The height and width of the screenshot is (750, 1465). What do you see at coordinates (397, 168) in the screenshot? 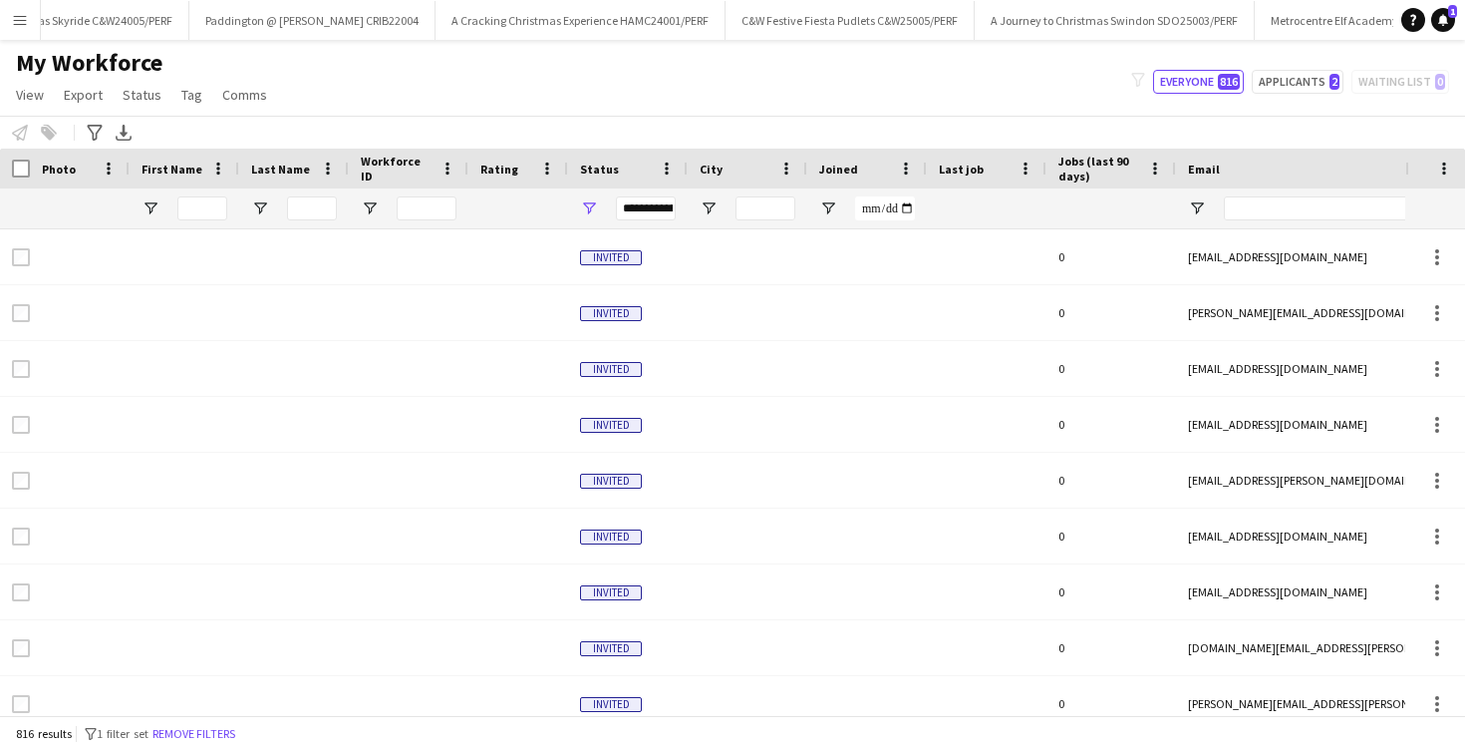
I see `span: Workforce ID` at bounding box center [397, 168].